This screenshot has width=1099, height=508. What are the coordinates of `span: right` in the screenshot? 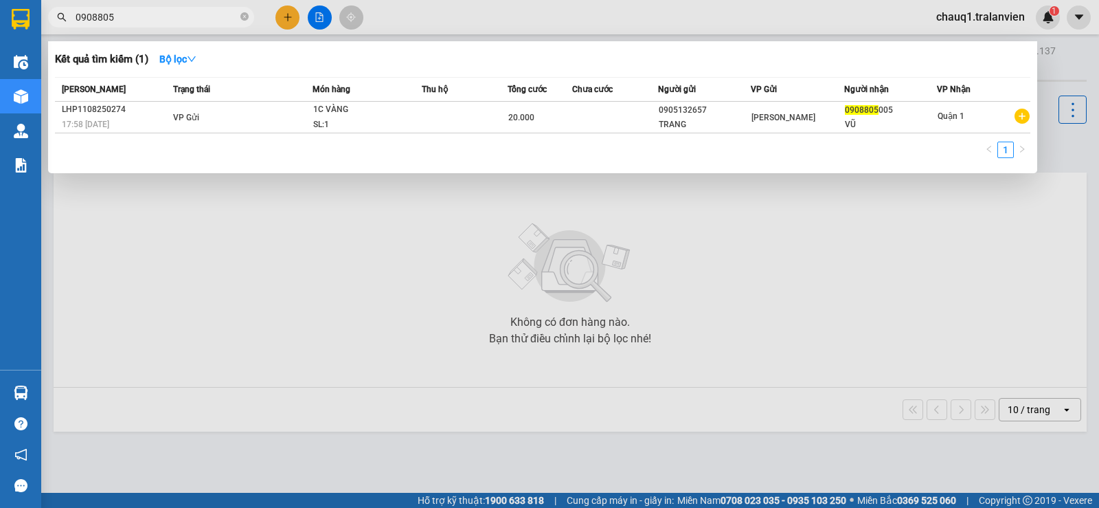 It's located at (1022, 149).